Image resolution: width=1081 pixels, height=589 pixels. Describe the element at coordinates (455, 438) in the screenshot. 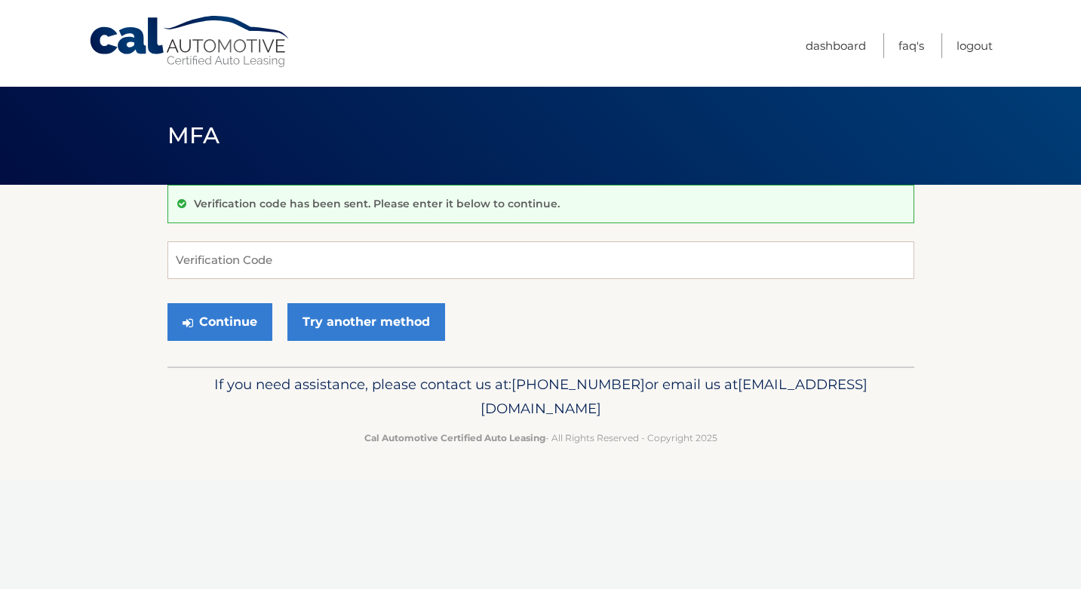

I see `strong: Cal Automotive Certified Auto Leasing` at that location.